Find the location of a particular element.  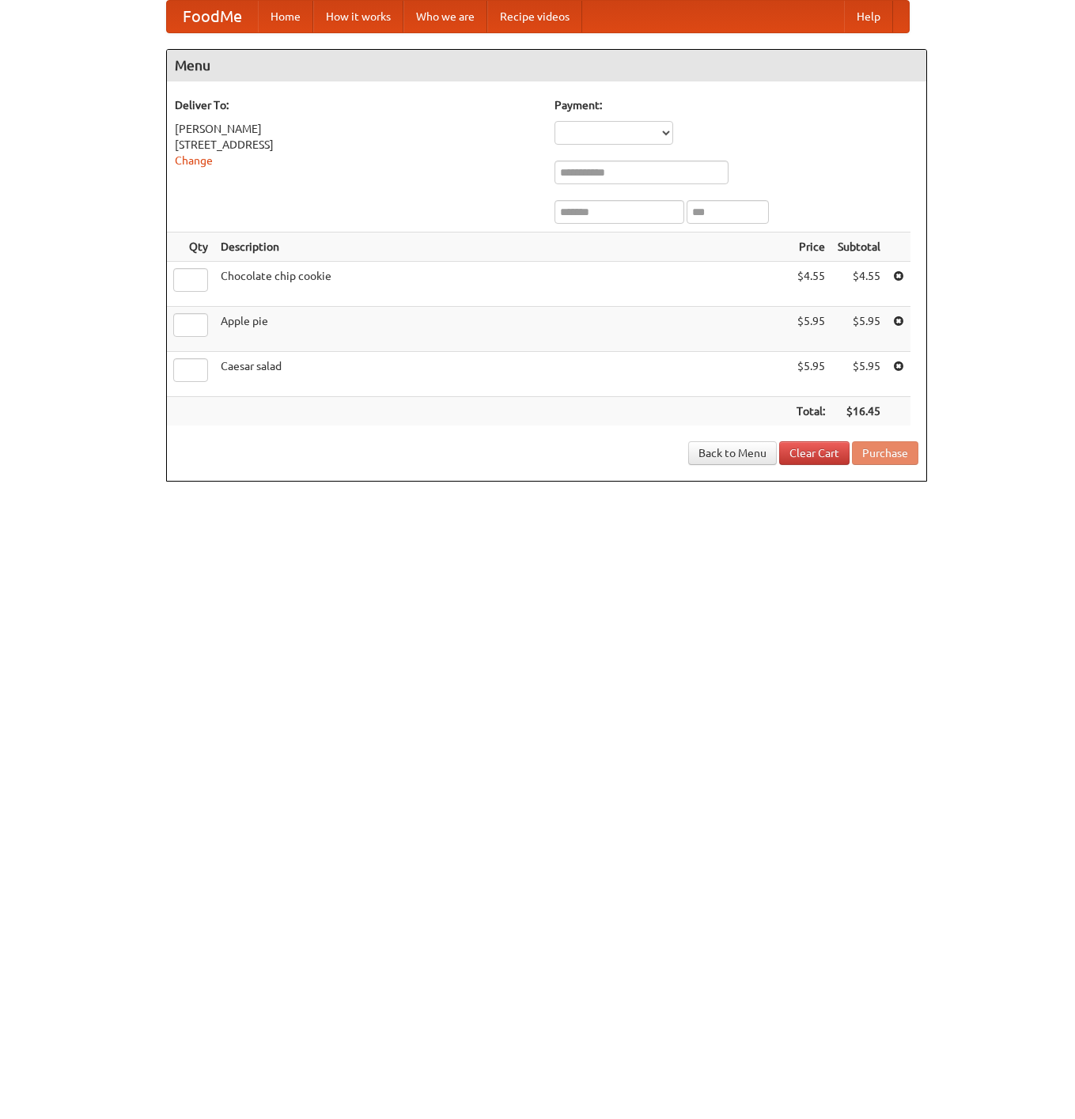

th: $16.45 is located at coordinates (859, 411).